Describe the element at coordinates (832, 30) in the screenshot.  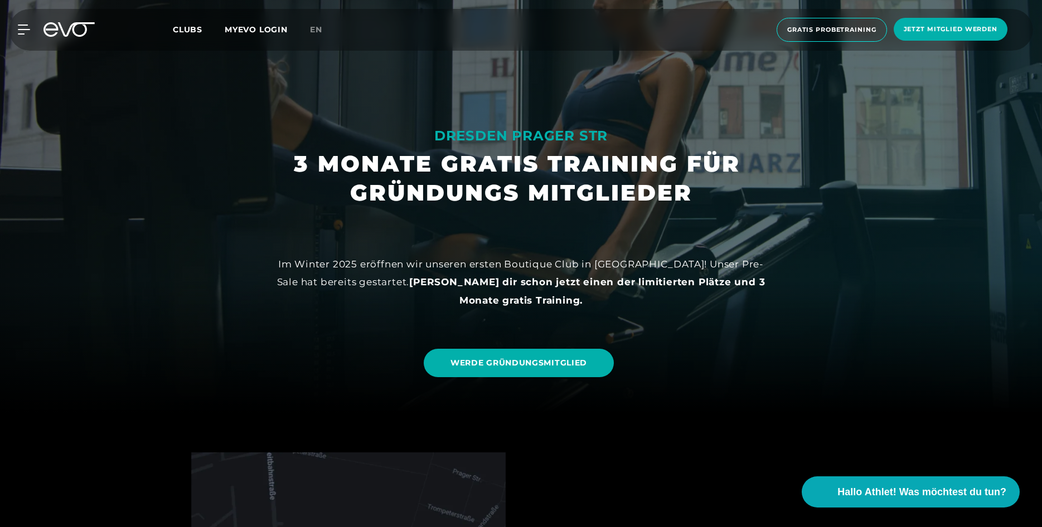
I see `a: Gratis Probetraining` at that location.